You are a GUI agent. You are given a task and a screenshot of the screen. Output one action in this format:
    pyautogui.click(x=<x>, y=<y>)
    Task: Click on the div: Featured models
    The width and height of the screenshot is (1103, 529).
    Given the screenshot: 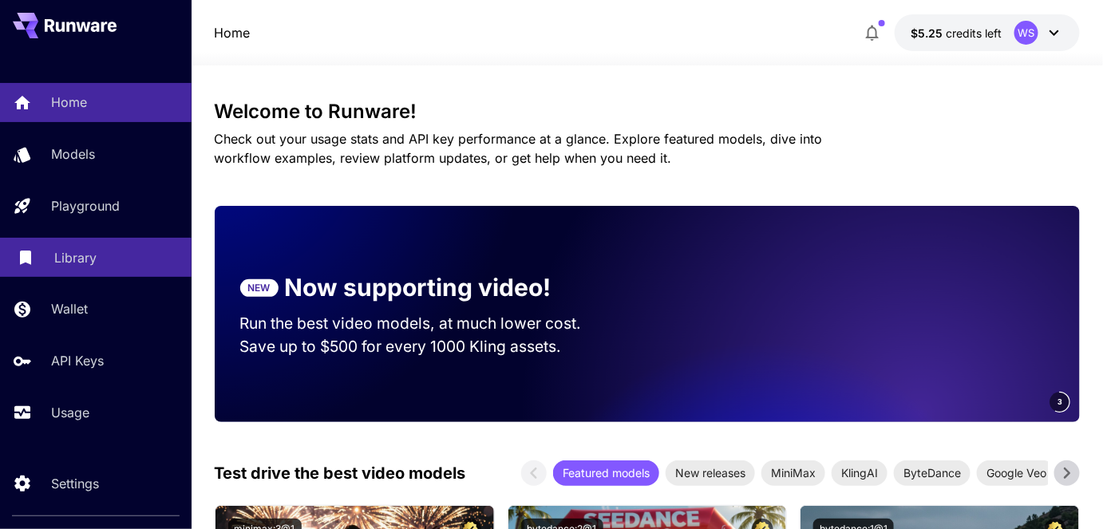 What is the action you would take?
    pyautogui.click(x=606, y=473)
    